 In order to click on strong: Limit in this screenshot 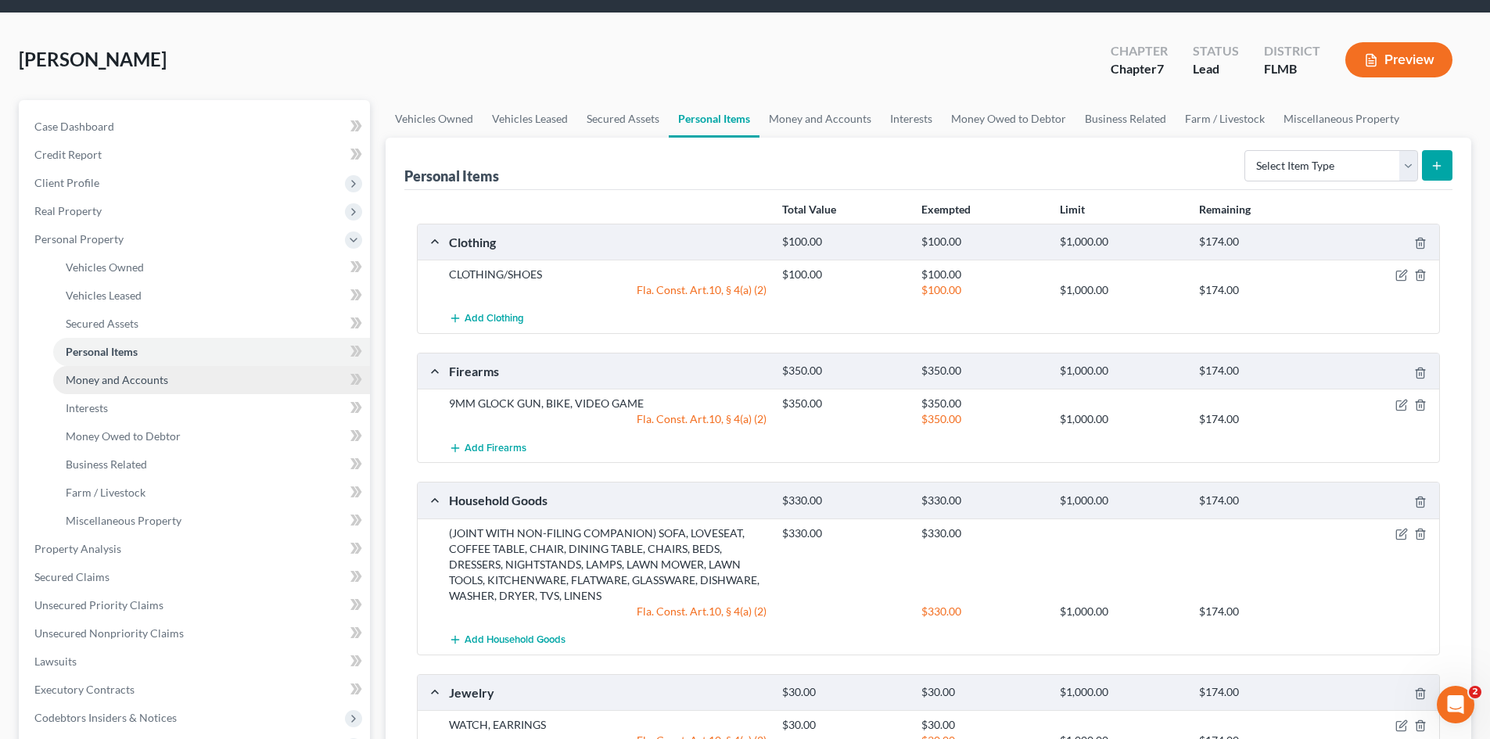, I will do `click(1072, 209)`.